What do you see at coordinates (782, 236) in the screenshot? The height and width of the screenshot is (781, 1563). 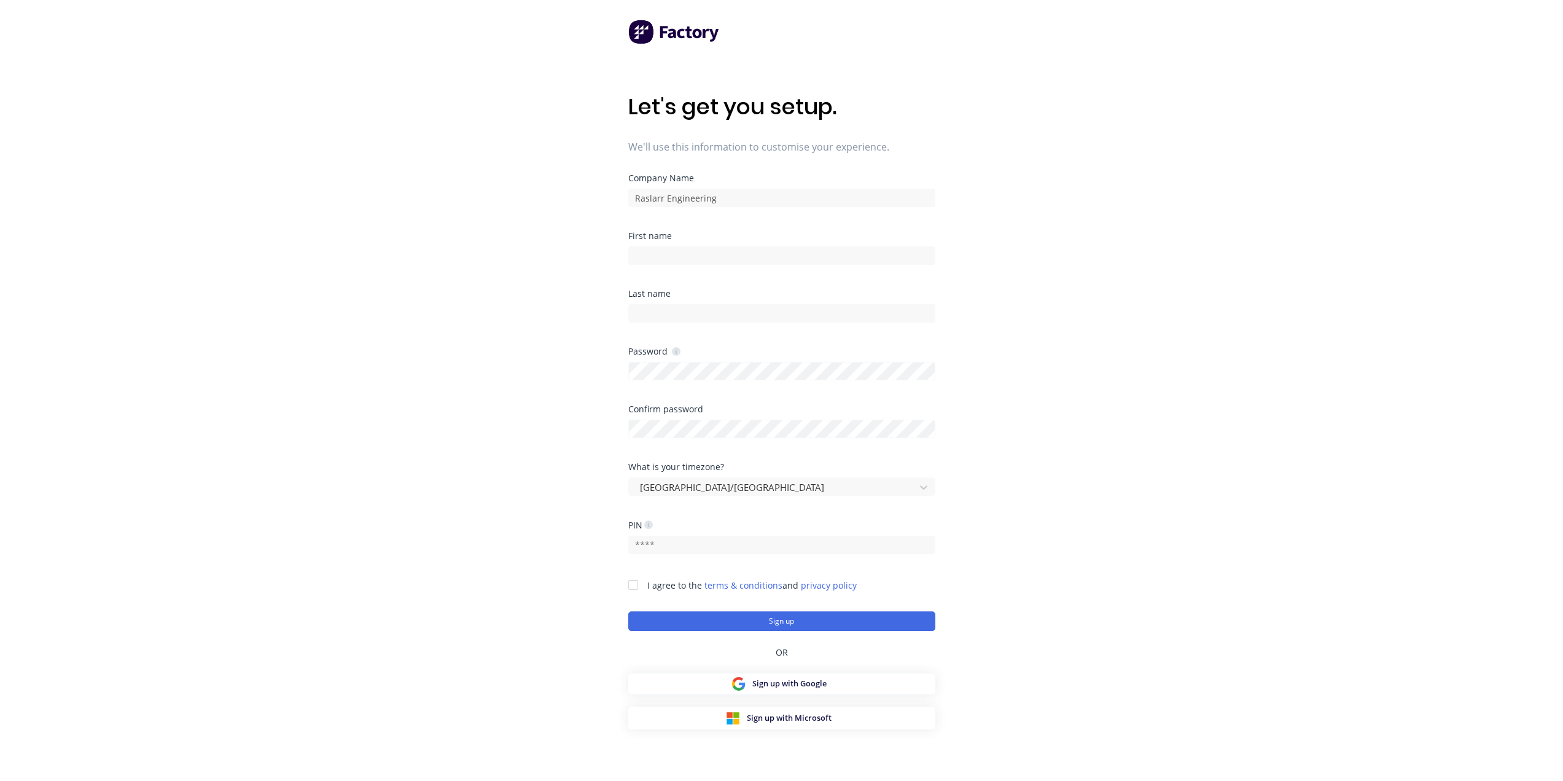 I see `div: First name` at bounding box center [782, 236].